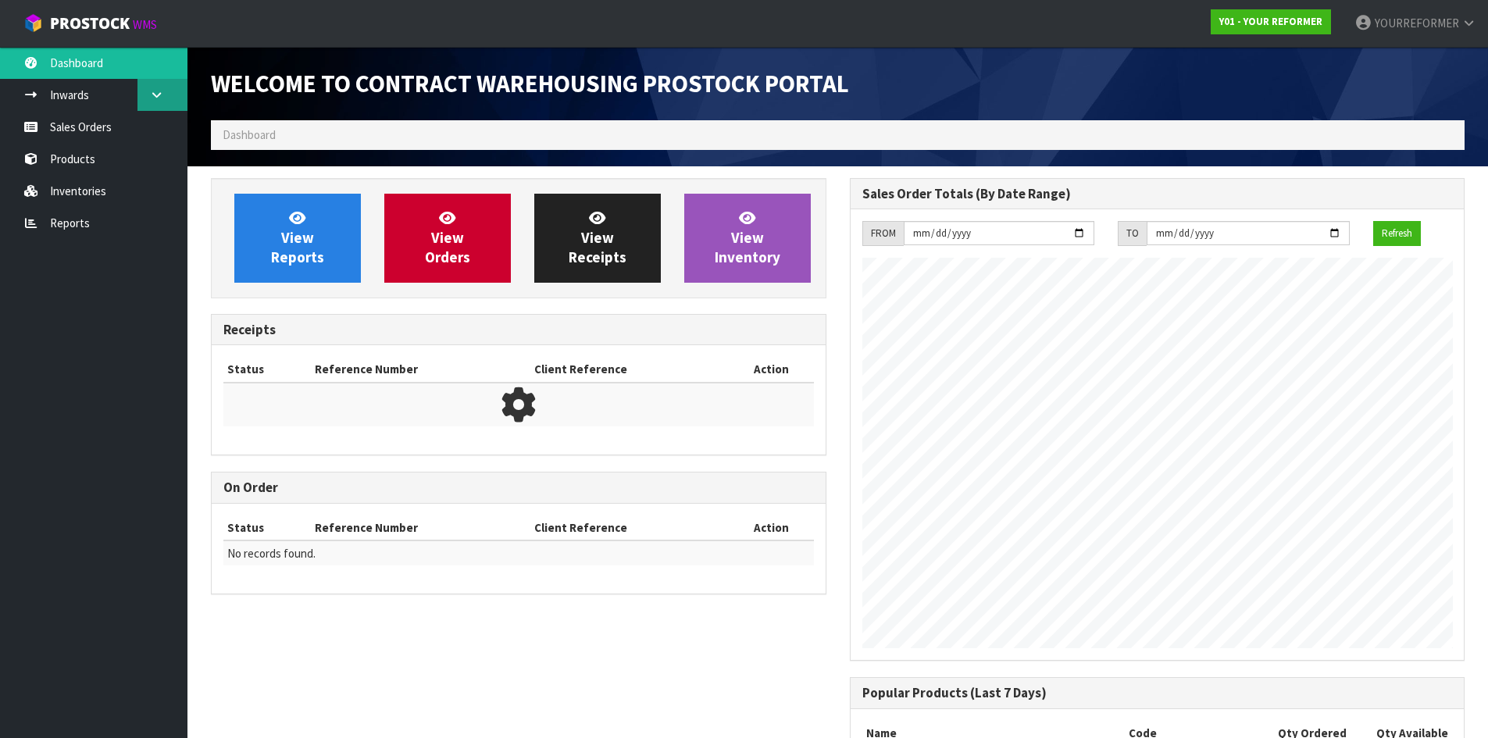  What do you see at coordinates (883, 234) in the screenshot?
I see `div: FROM` at bounding box center [883, 234].